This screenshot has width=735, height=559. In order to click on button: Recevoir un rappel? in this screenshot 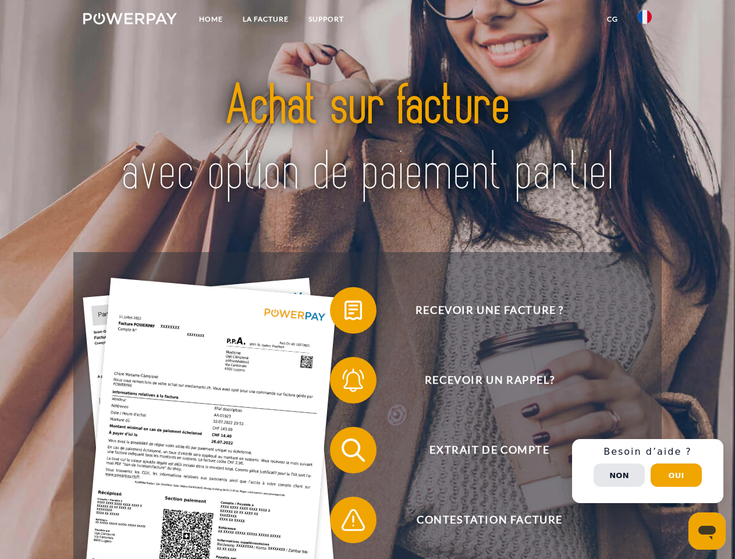, I will do `click(482, 380)`.